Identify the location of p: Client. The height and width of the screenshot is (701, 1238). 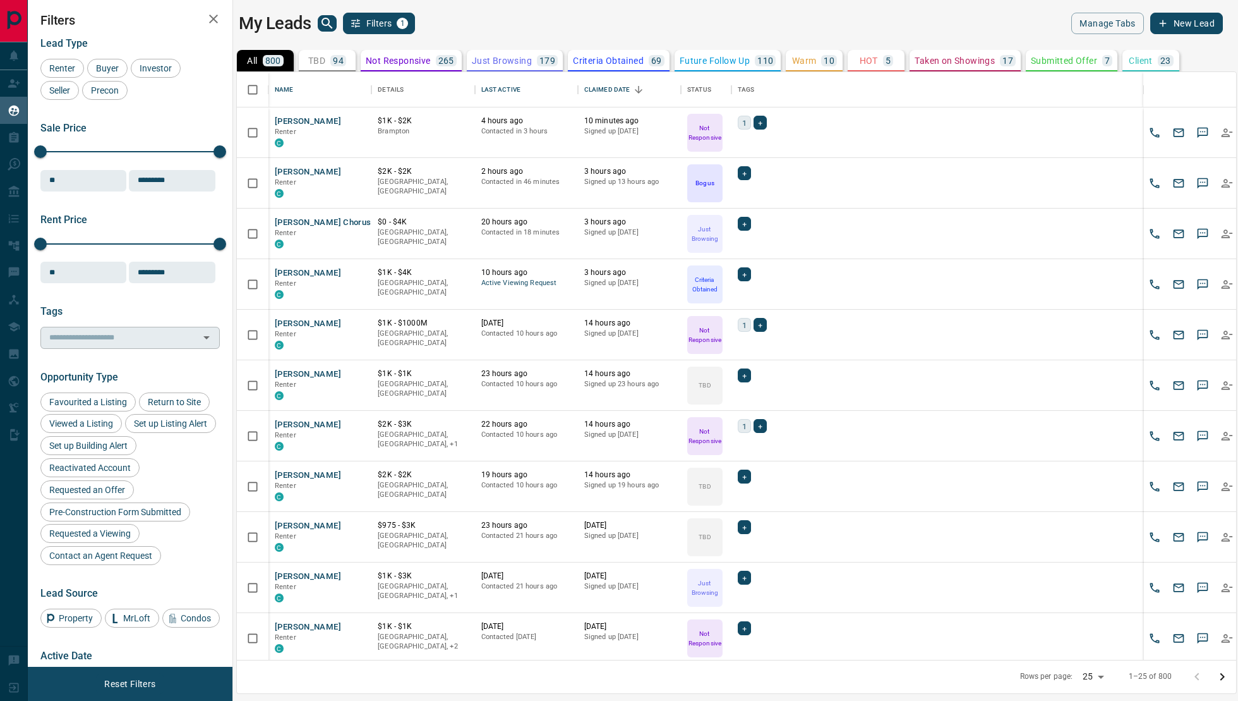
(1140, 61).